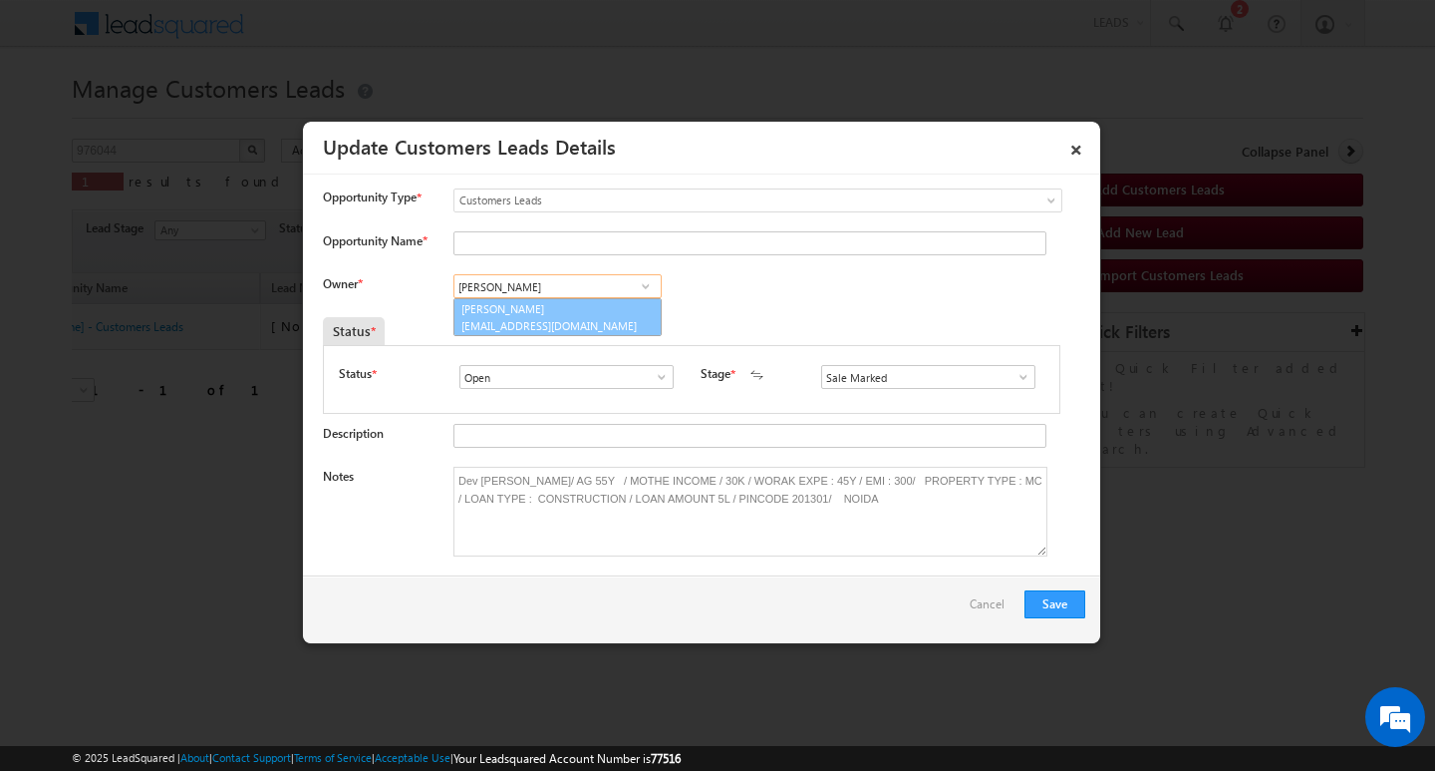 The height and width of the screenshot is (771, 1435). Describe the element at coordinates (316, 627) in the screenshot. I see `em: Start Chat` at that location.